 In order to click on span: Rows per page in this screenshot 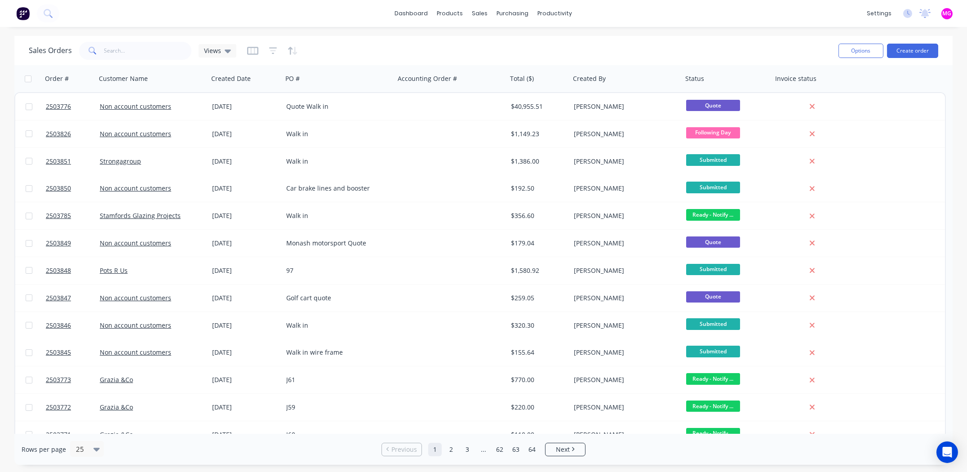, I will do `click(44, 450)`.